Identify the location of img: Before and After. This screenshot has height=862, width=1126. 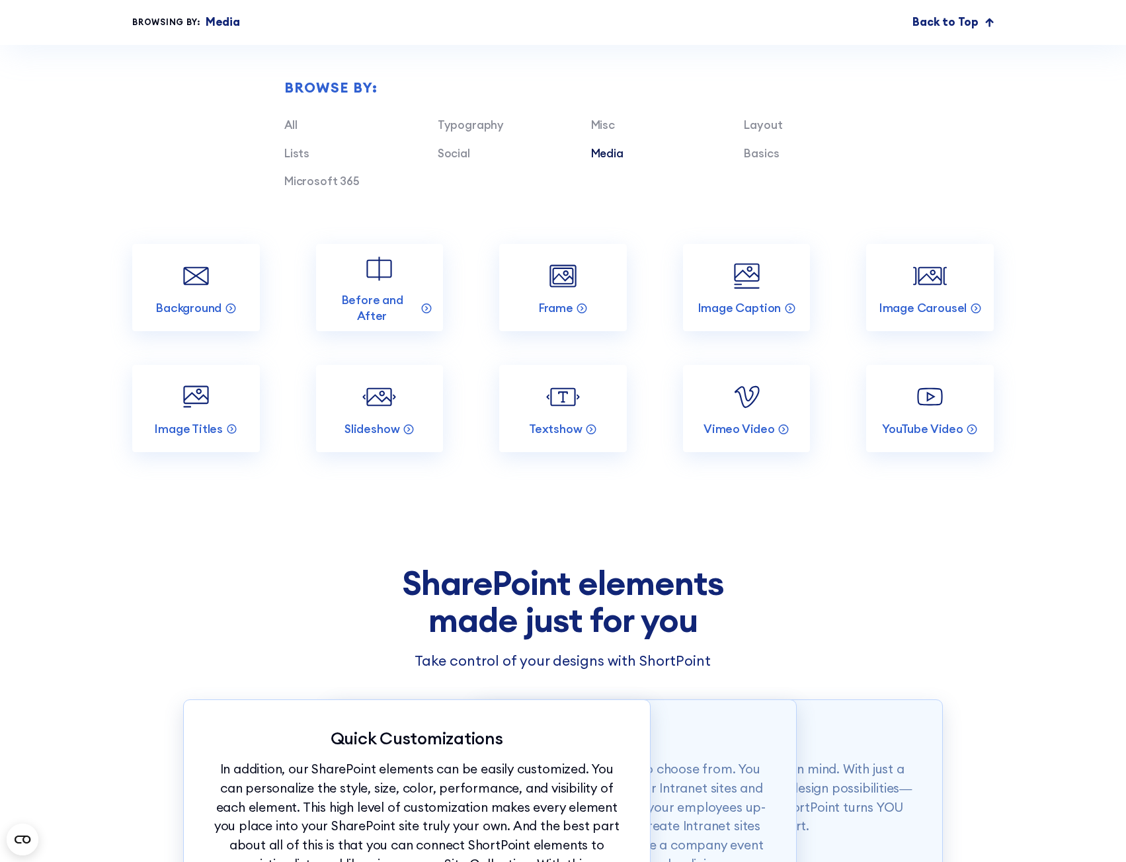
(379, 268).